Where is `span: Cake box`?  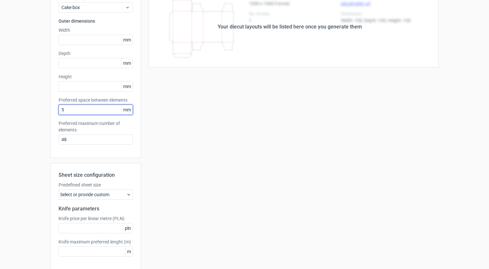 span: Cake box is located at coordinates (93, 7).